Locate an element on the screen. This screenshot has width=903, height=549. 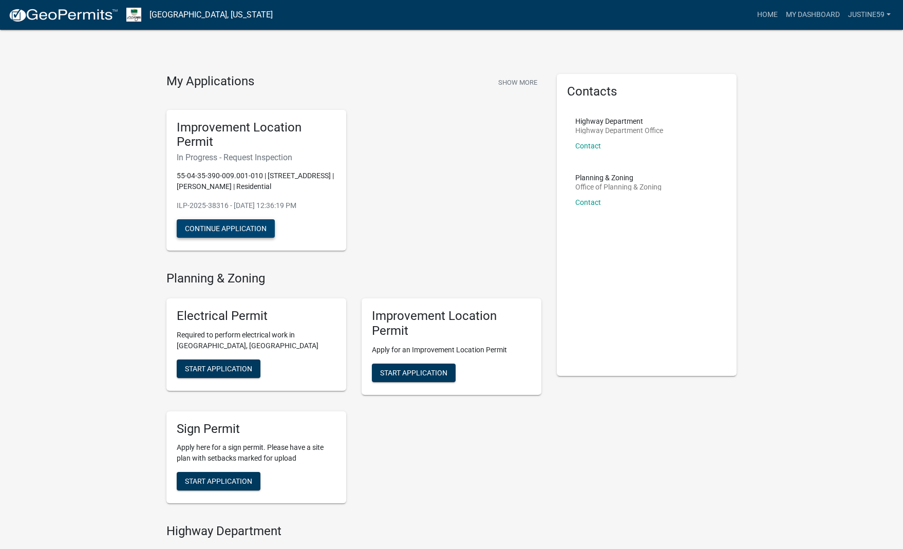
p: Highway Department is located at coordinates (619, 121).